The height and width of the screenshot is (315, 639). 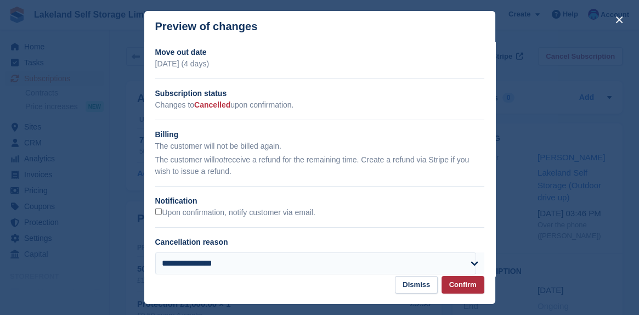 I want to click on button: close, so click(x=619, y=20).